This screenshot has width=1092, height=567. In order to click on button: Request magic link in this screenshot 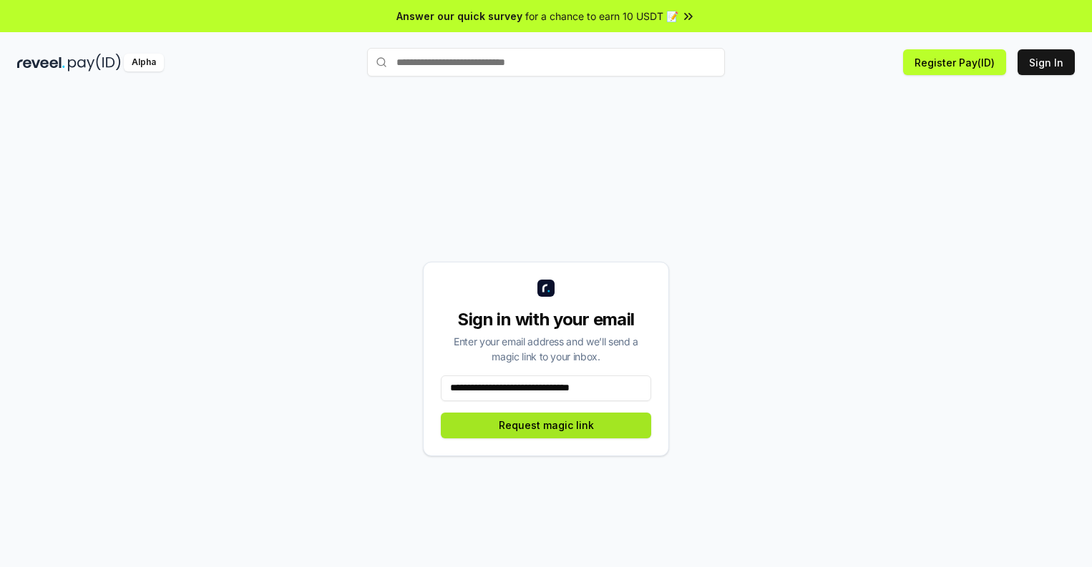, I will do `click(546, 426)`.